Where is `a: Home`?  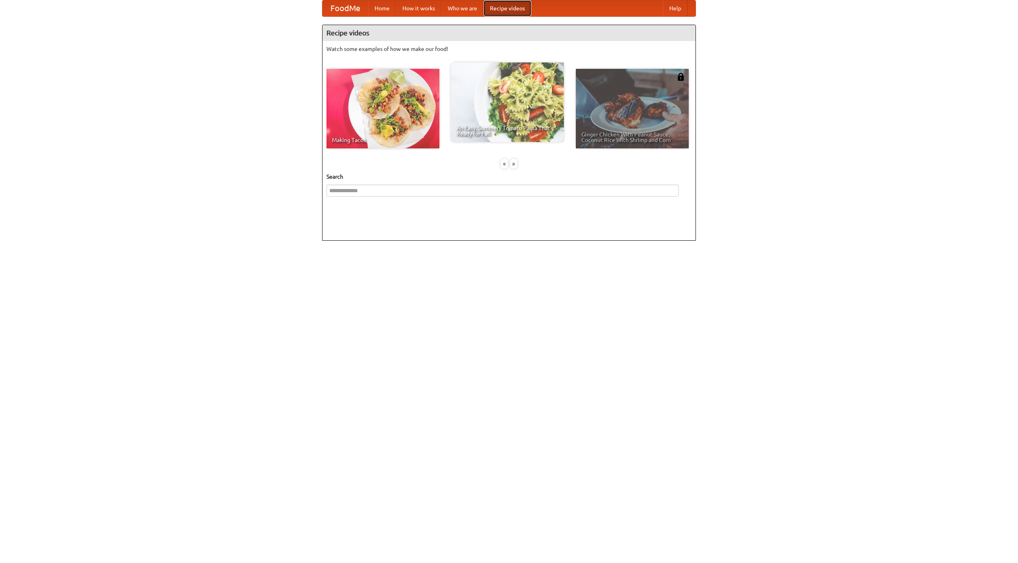 a: Home is located at coordinates (382, 8).